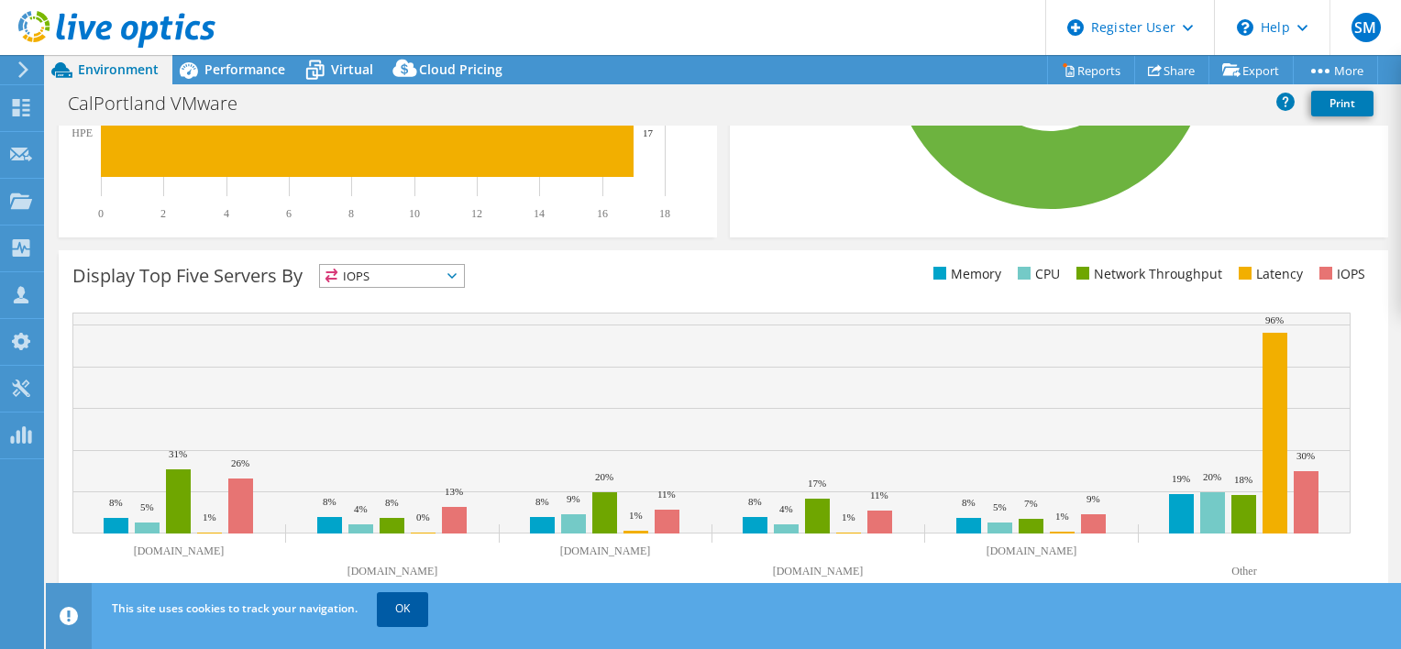 The image size is (1401, 649). I want to click on text: 18, so click(665, 214).